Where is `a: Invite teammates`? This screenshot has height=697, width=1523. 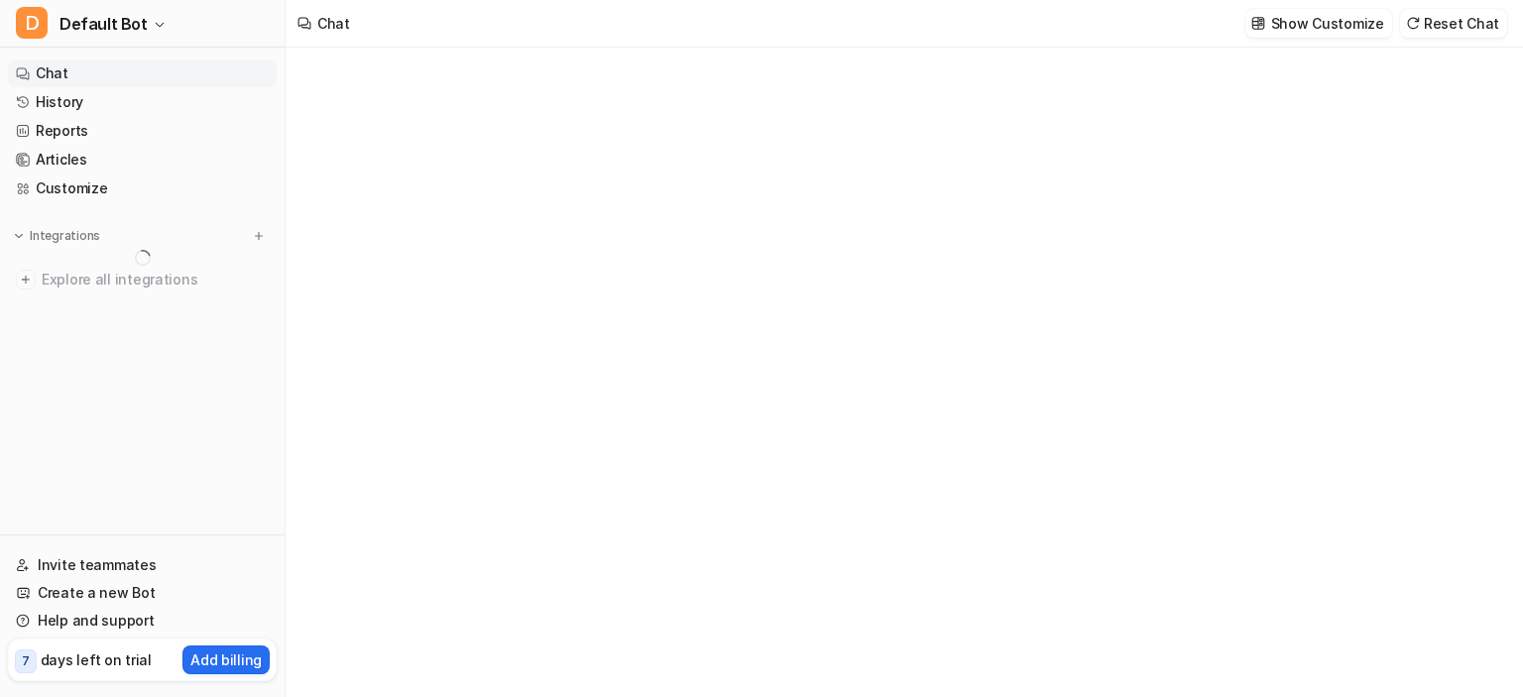
a: Invite teammates is located at coordinates (142, 565).